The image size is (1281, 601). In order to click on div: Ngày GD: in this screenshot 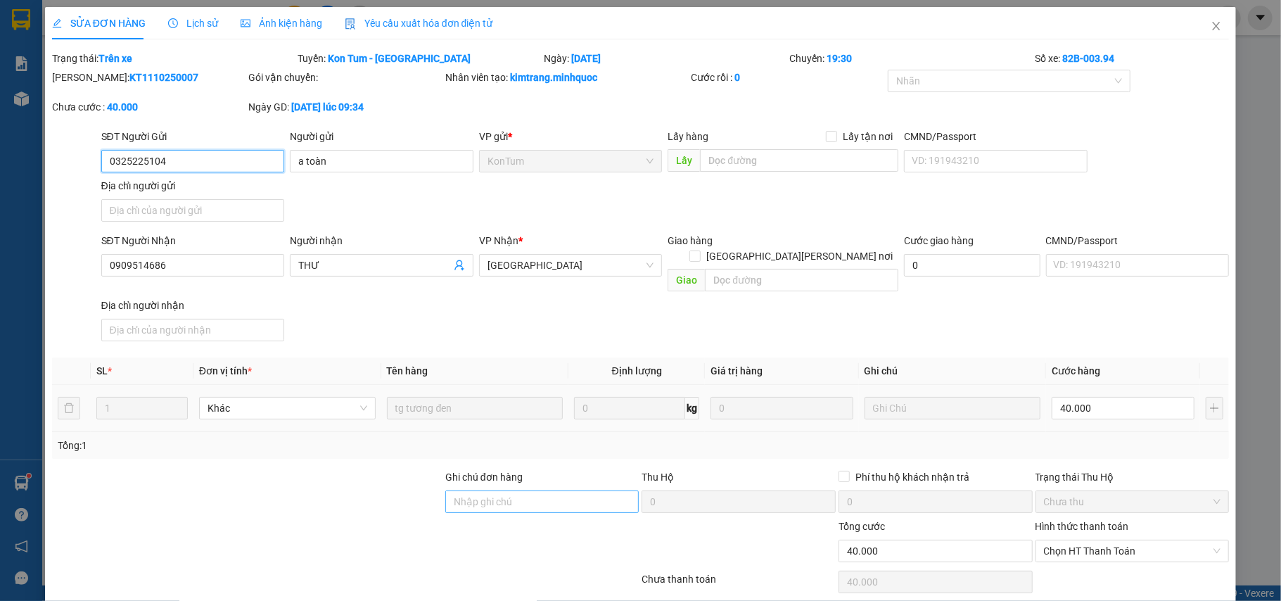, I will do `click(345, 107)`.